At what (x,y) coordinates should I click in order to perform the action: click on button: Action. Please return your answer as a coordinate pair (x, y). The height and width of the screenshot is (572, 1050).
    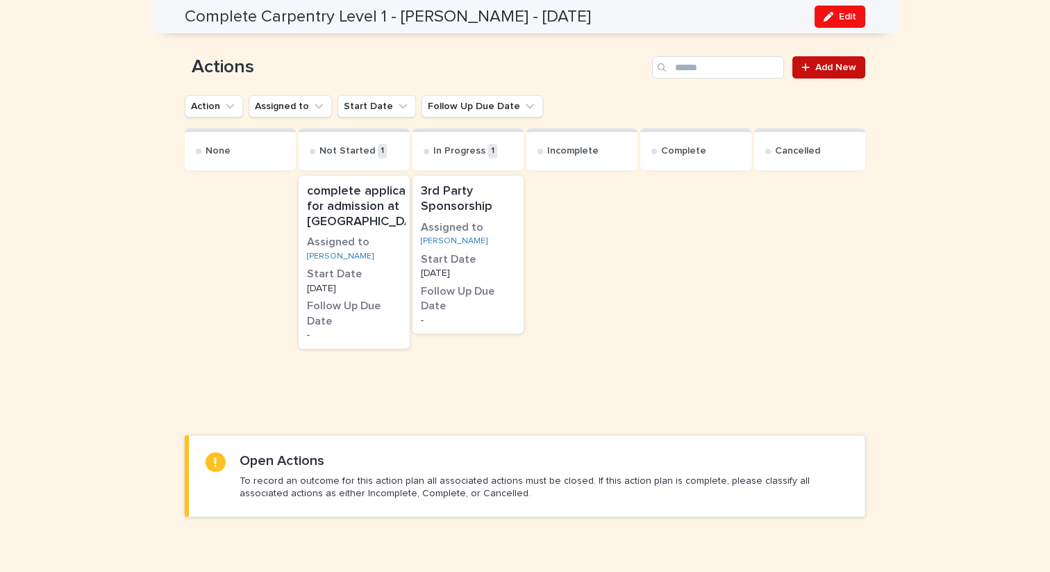
    Looking at the image, I should click on (214, 106).